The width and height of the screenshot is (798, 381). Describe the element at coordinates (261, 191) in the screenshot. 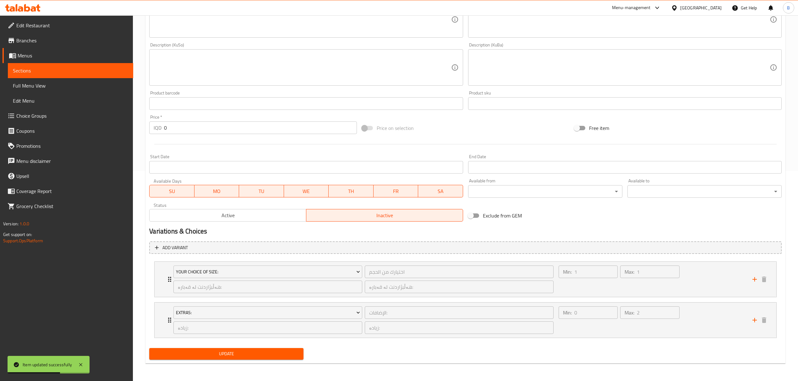

I see `span: TU` at that location.